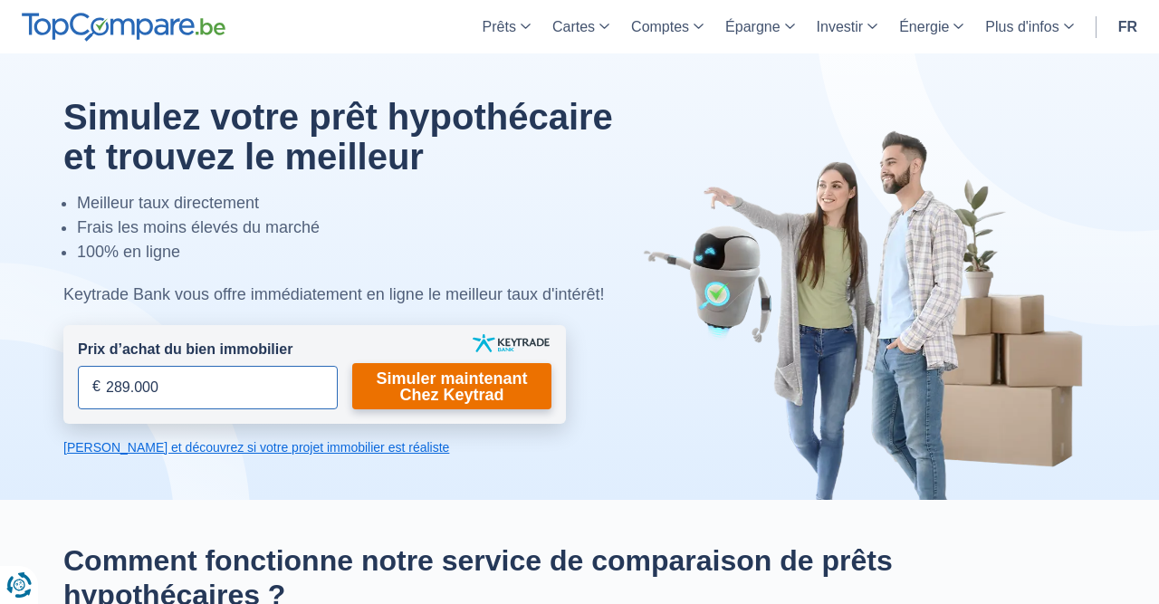 The width and height of the screenshot is (1159, 604). I want to click on li: Meilleur taux directement, so click(366, 203).